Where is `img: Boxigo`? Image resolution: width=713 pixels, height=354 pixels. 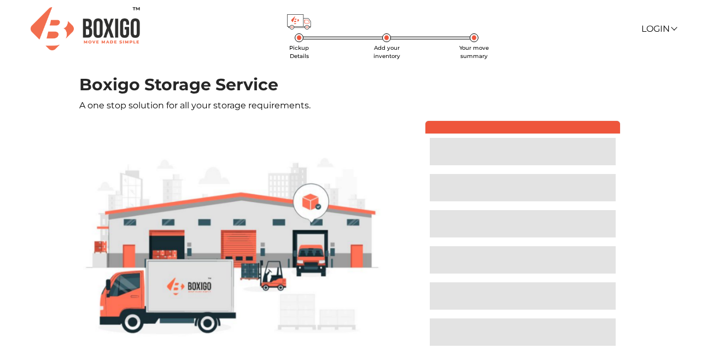 img: Boxigo is located at coordinates (85, 28).